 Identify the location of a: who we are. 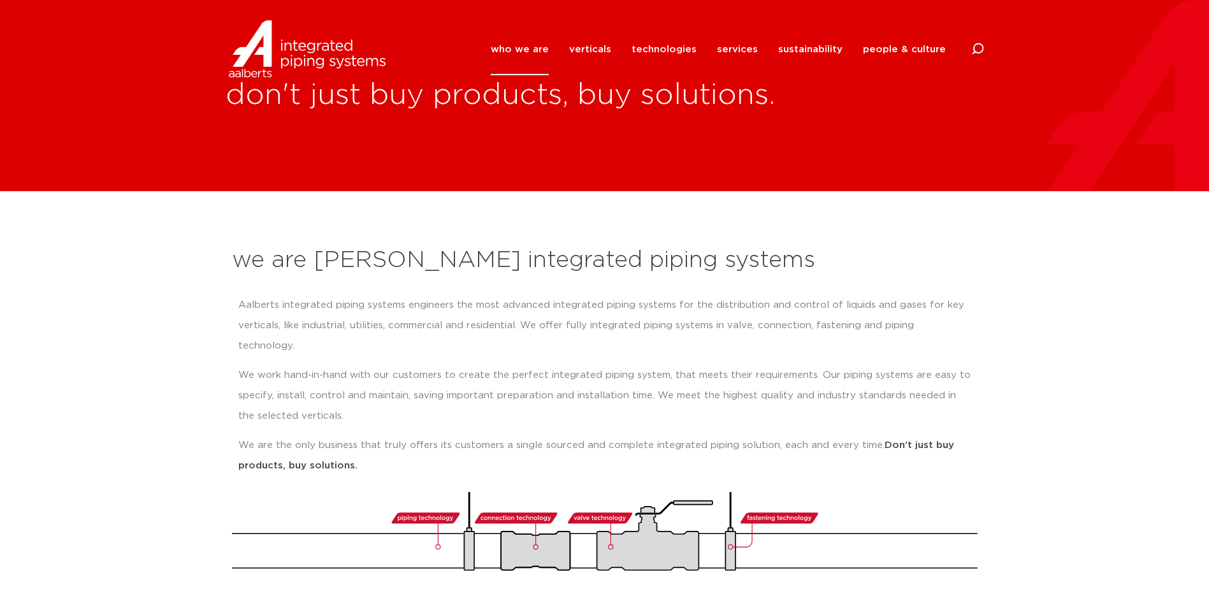
(519, 49).